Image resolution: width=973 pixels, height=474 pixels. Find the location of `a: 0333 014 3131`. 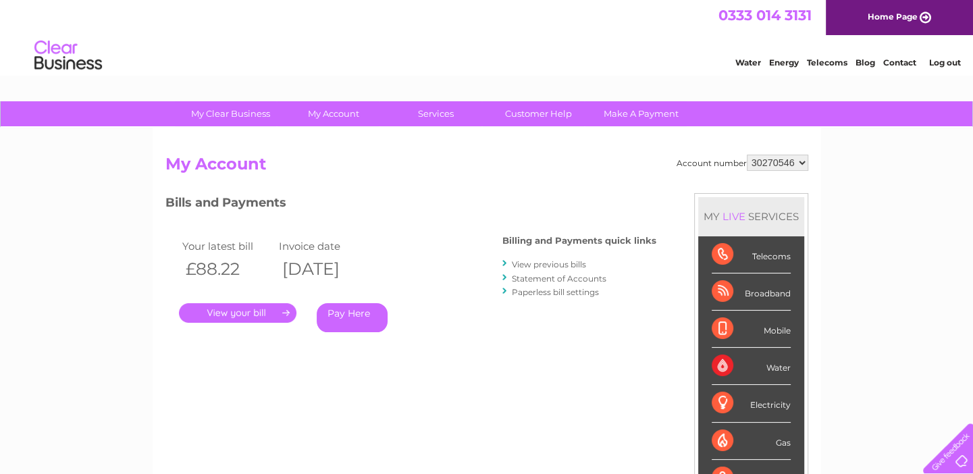

a: 0333 014 3131 is located at coordinates (765, 15).